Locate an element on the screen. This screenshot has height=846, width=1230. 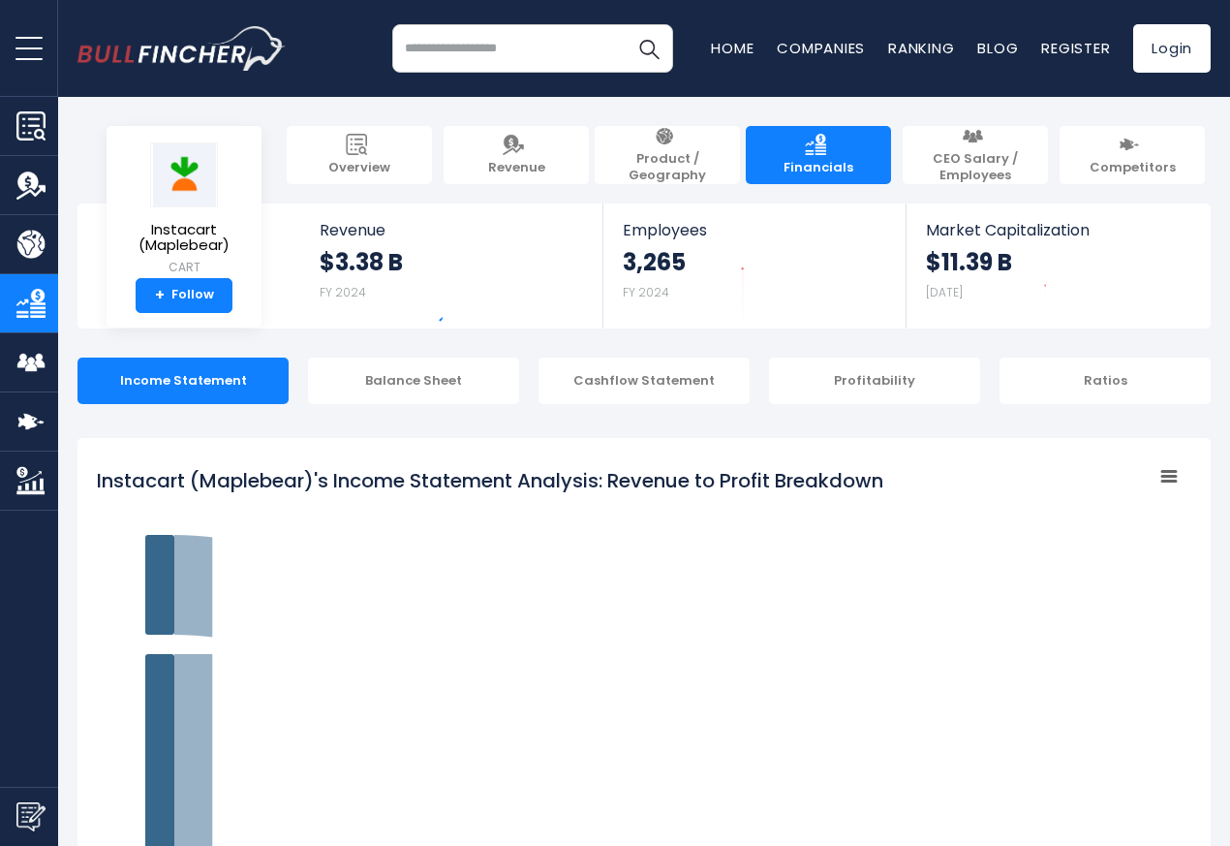
a: Financials is located at coordinates (819, 155).